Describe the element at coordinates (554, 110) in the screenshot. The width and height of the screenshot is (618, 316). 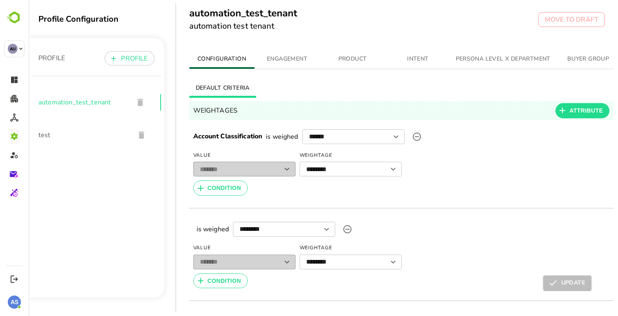
I see `button: ATTRIBUTE` at that location.